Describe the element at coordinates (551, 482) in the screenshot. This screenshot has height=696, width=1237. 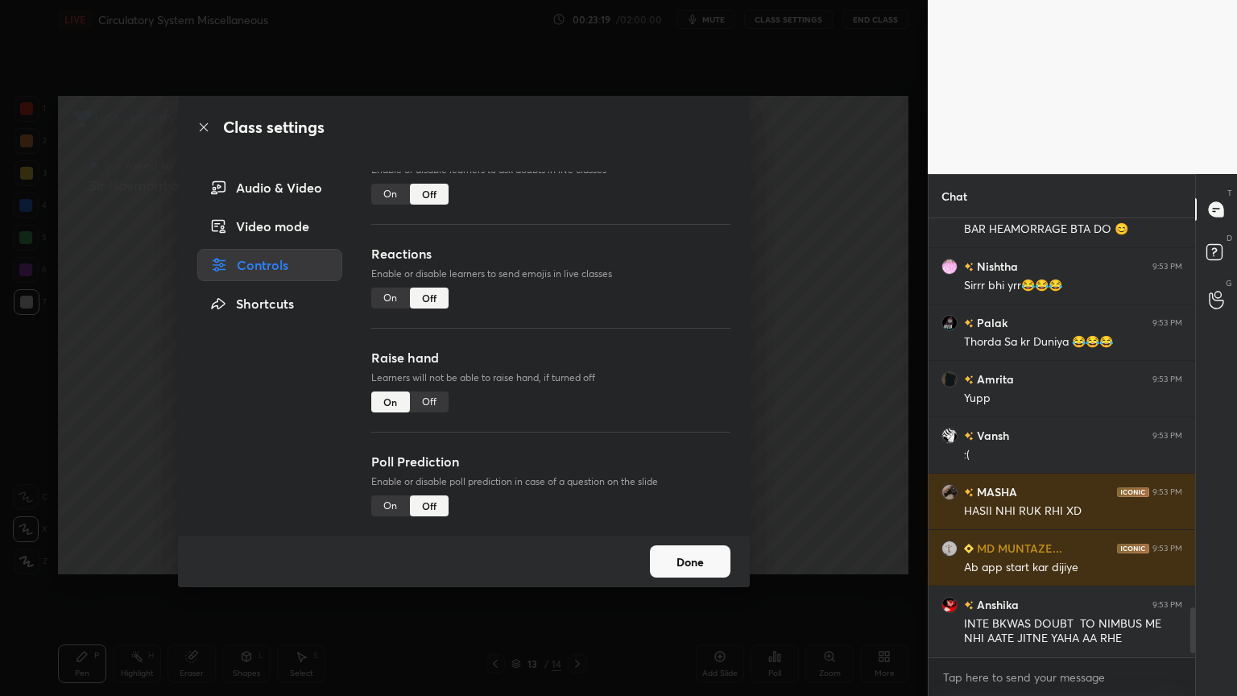
I see `p: Enable or disable poll prediction in case of a question on the slide` at that location.